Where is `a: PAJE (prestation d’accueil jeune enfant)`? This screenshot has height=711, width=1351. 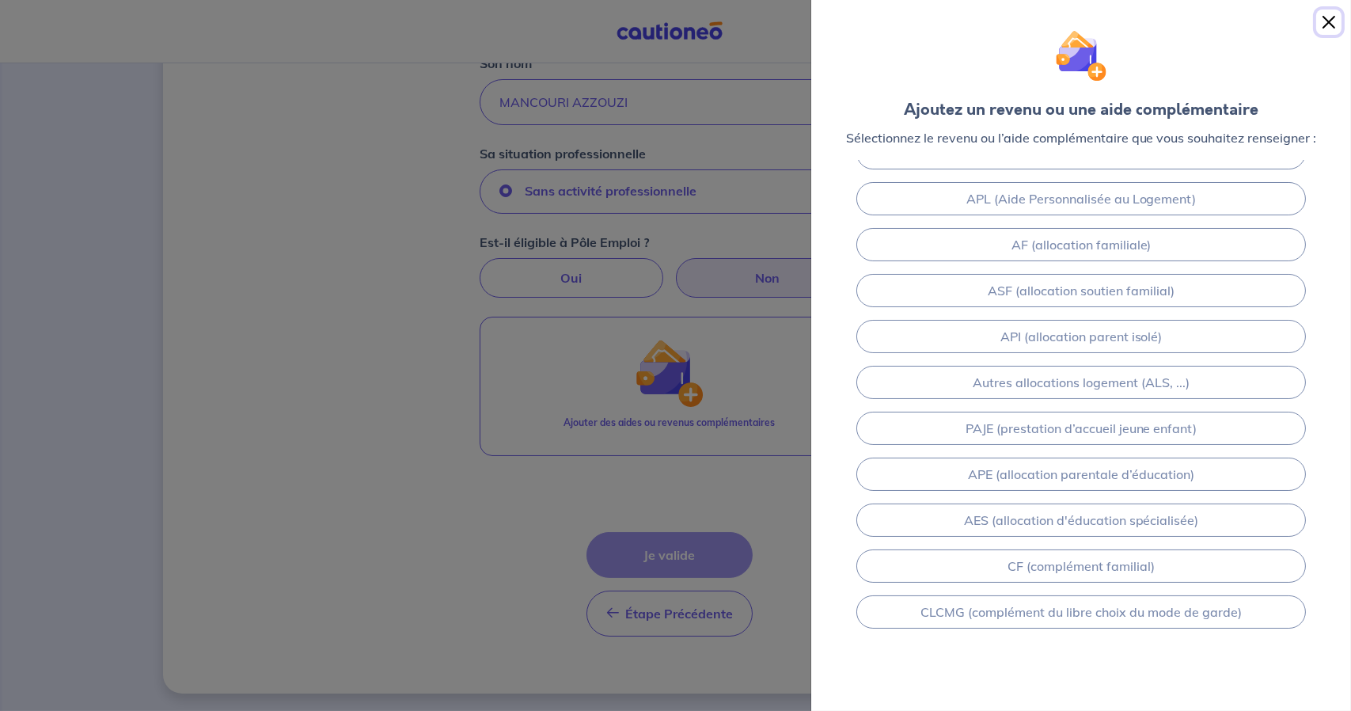
a: PAJE (prestation d’accueil jeune enfant) is located at coordinates (1081, 428).